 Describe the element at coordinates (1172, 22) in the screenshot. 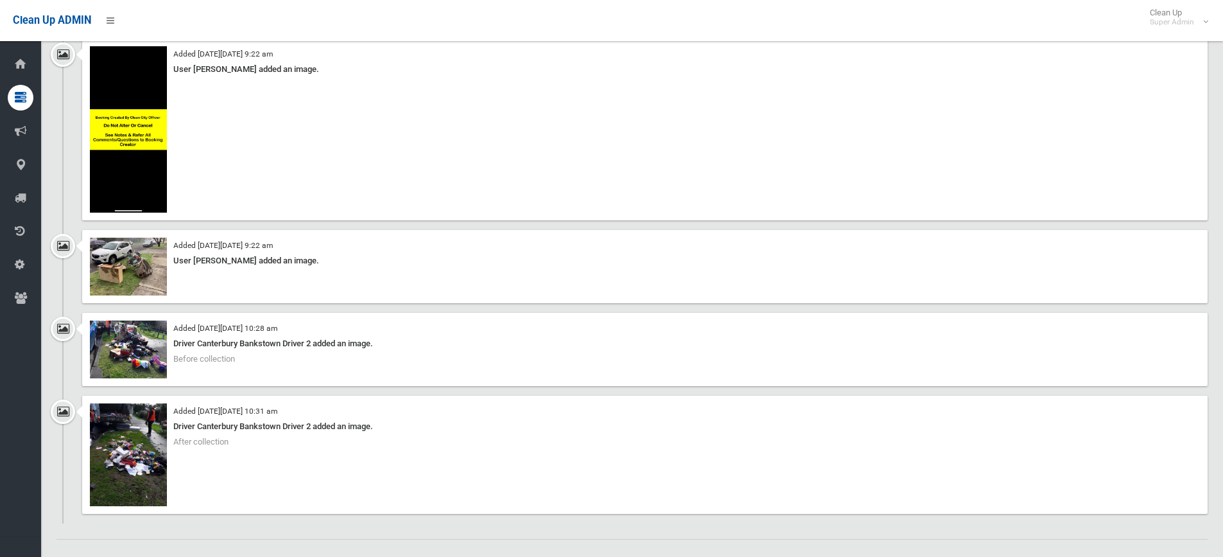

I see `small: Super Admin` at that location.